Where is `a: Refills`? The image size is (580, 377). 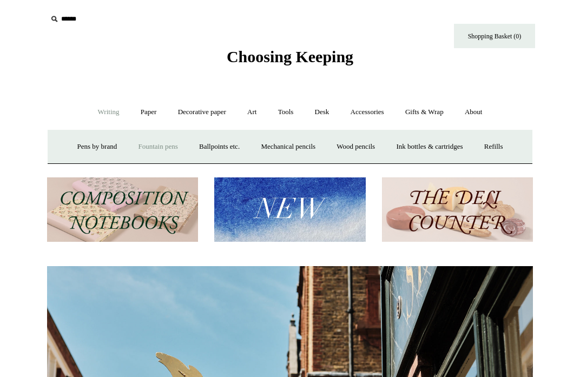 a: Refills is located at coordinates (494, 147).